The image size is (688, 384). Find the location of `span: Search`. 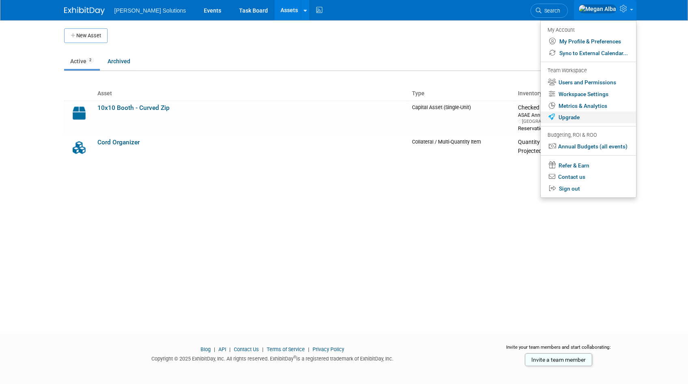

span: Search is located at coordinates (551, 11).